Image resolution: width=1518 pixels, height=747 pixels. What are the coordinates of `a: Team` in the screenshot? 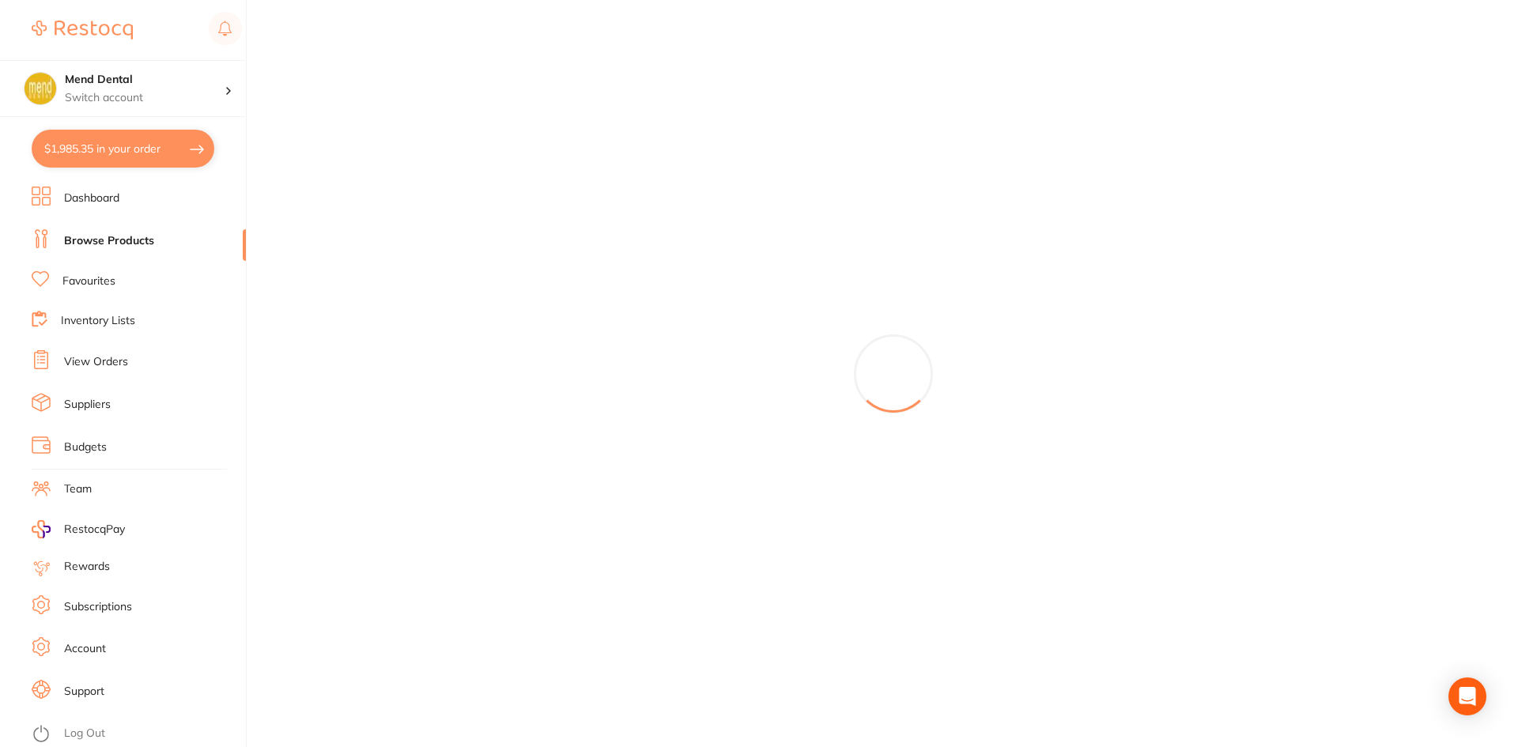 It's located at (78, 490).